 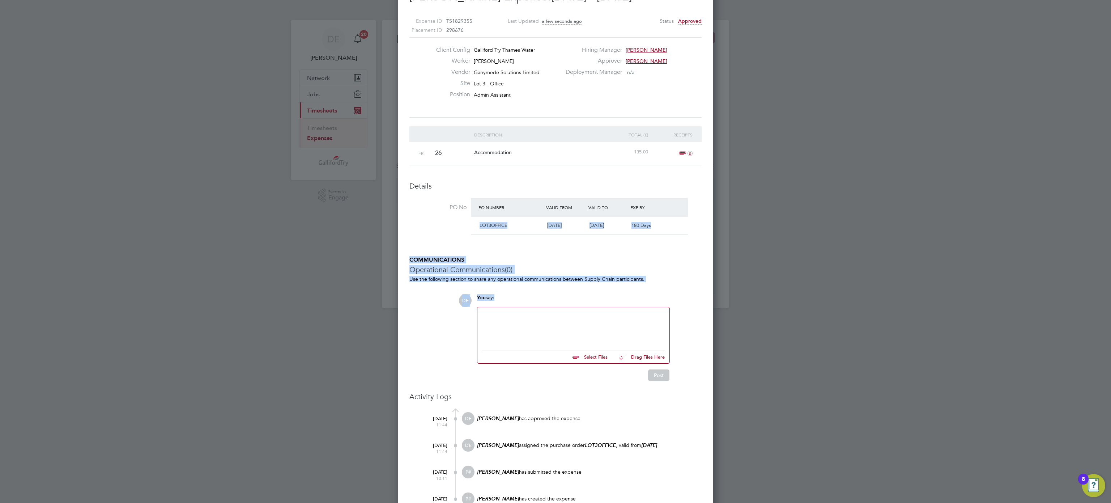 What do you see at coordinates (631, 72) in the screenshot?
I see `span: n/a` at bounding box center [631, 72].